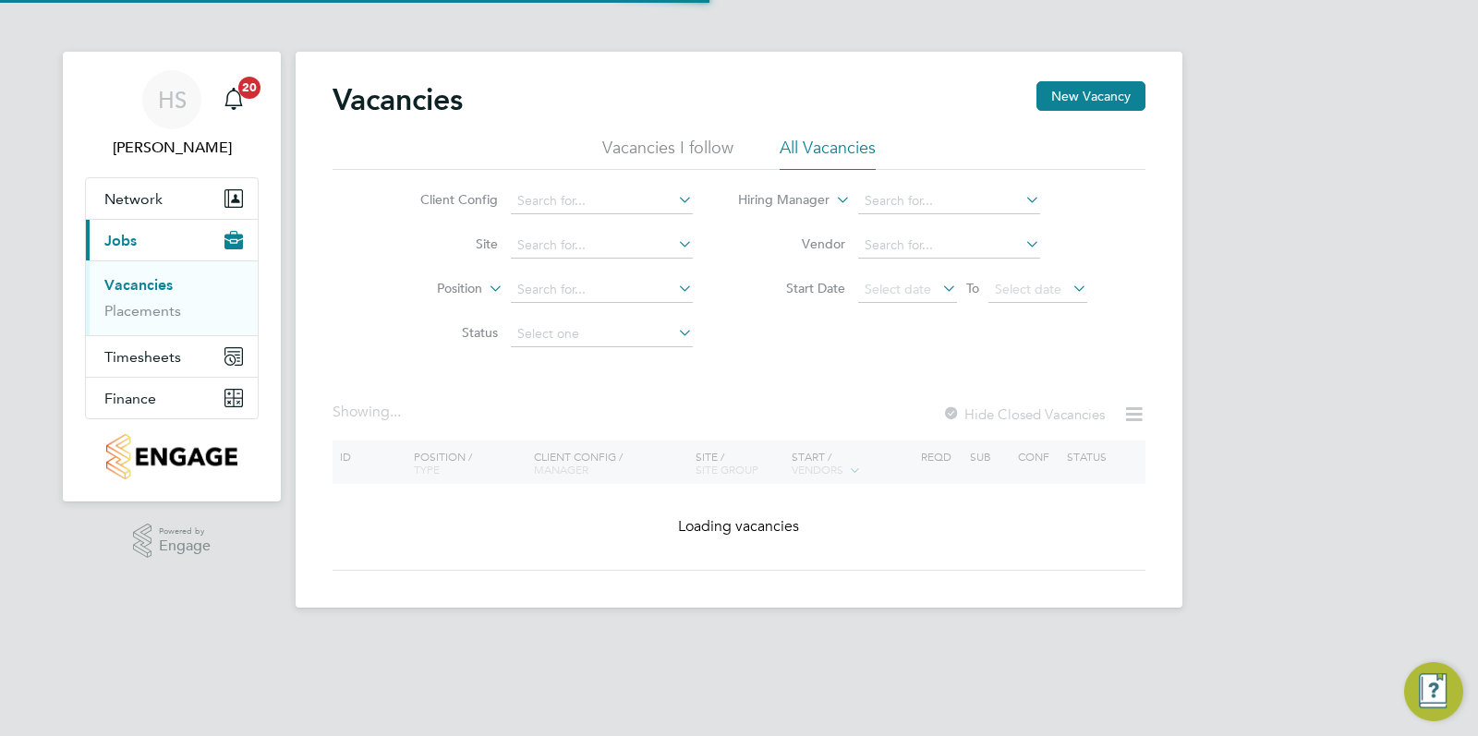 This screenshot has height=736, width=1478. Describe the element at coordinates (397, 100) in the screenshot. I see `h2: Vacancies` at that location.